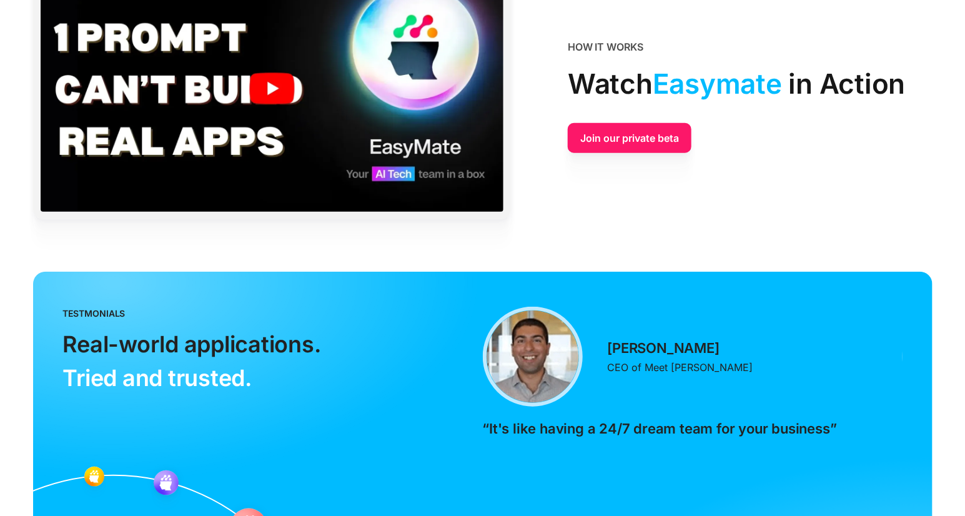  Describe the element at coordinates (605, 47) in the screenshot. I see `div: HOW IT WORKS` at that location.